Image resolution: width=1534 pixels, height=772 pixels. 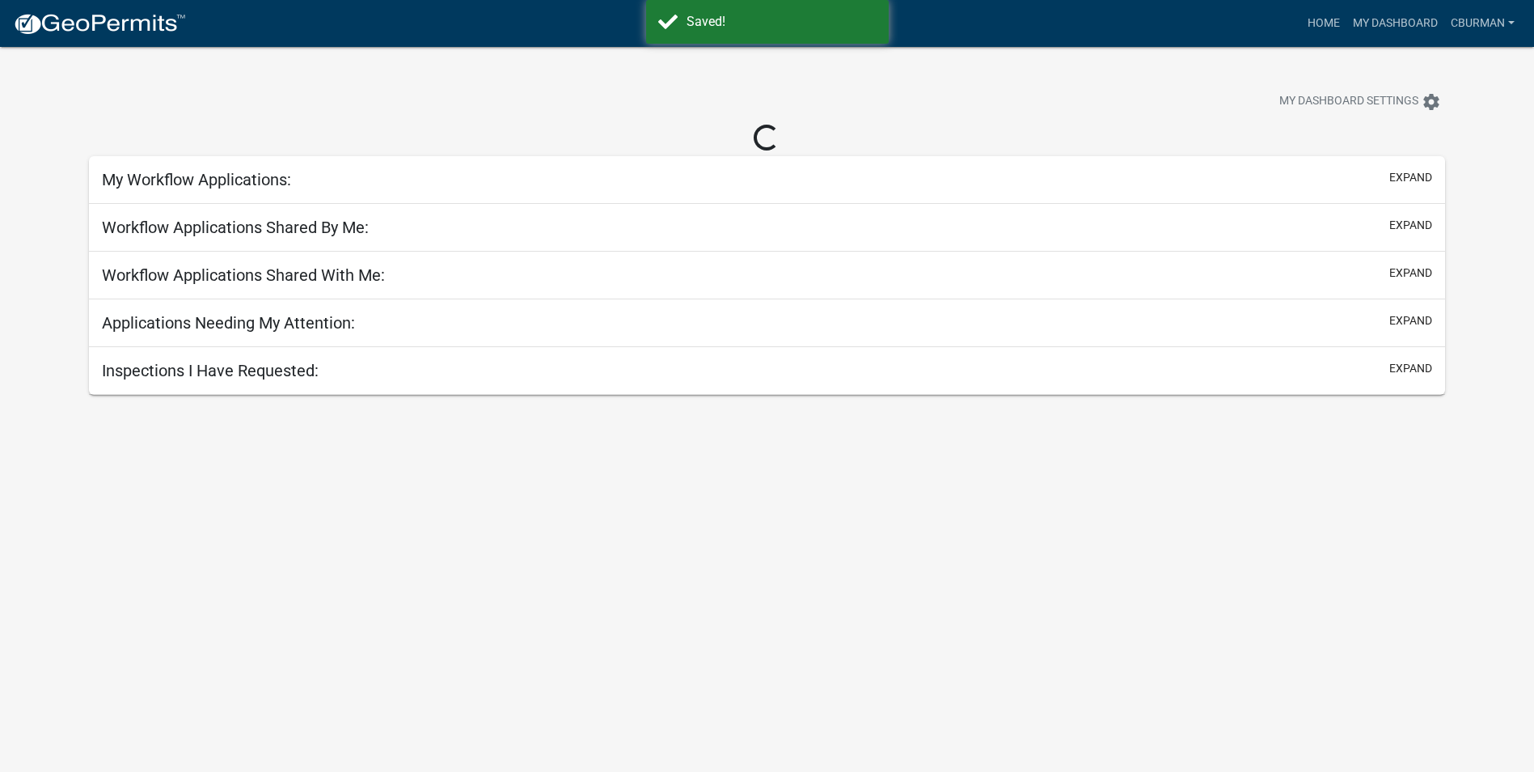 I want to click on span: My Dashboard Settings, so click(x=1349, y=102).